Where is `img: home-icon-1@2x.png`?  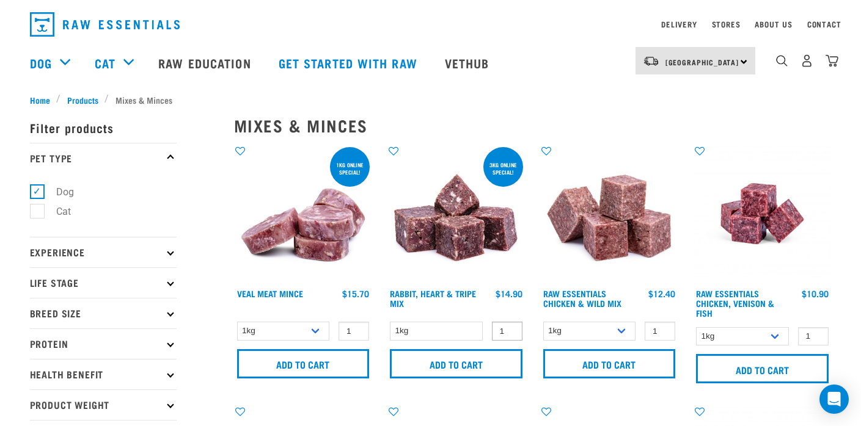 img: home-icon-1@2x.png is located at coordinates (781, 60).